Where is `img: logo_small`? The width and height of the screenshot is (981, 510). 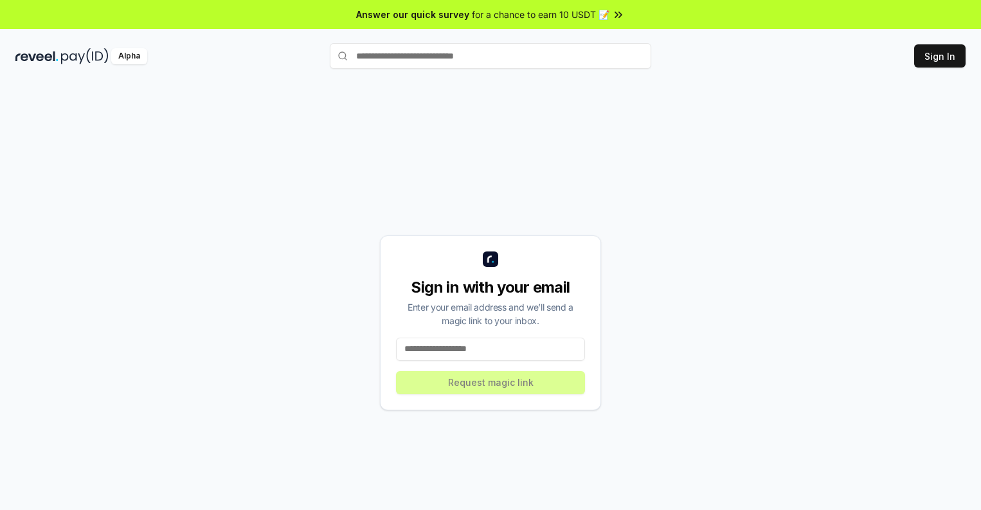
img: logo_small is located at coordinates (491, 259).